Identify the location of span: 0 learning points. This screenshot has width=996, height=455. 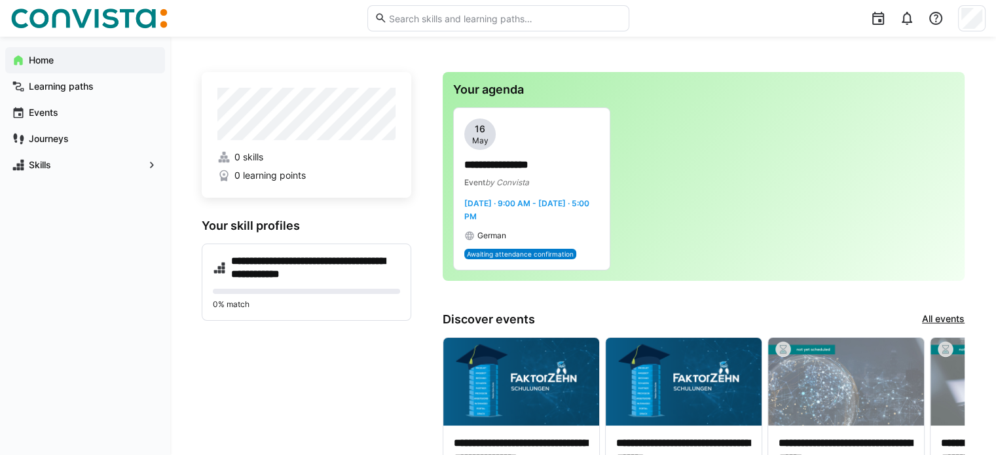
(270, 175).